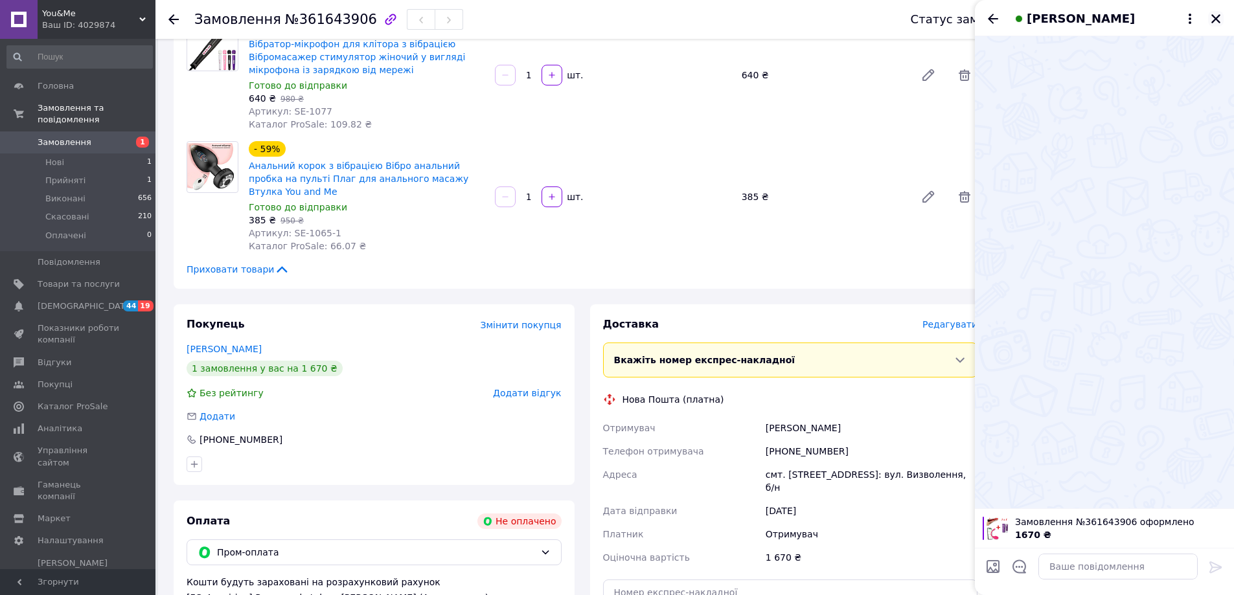  Describe the element at coordinates (78, 491) in the screenshot. I see `span: Гаманець компанії` at that location.